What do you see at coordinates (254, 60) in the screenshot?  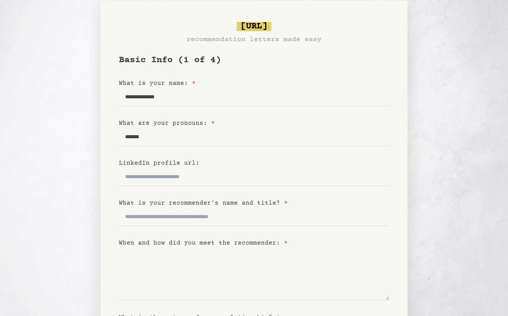 I see `h1: Basic Info (1 of 4)` at bounding box center [254, 60].